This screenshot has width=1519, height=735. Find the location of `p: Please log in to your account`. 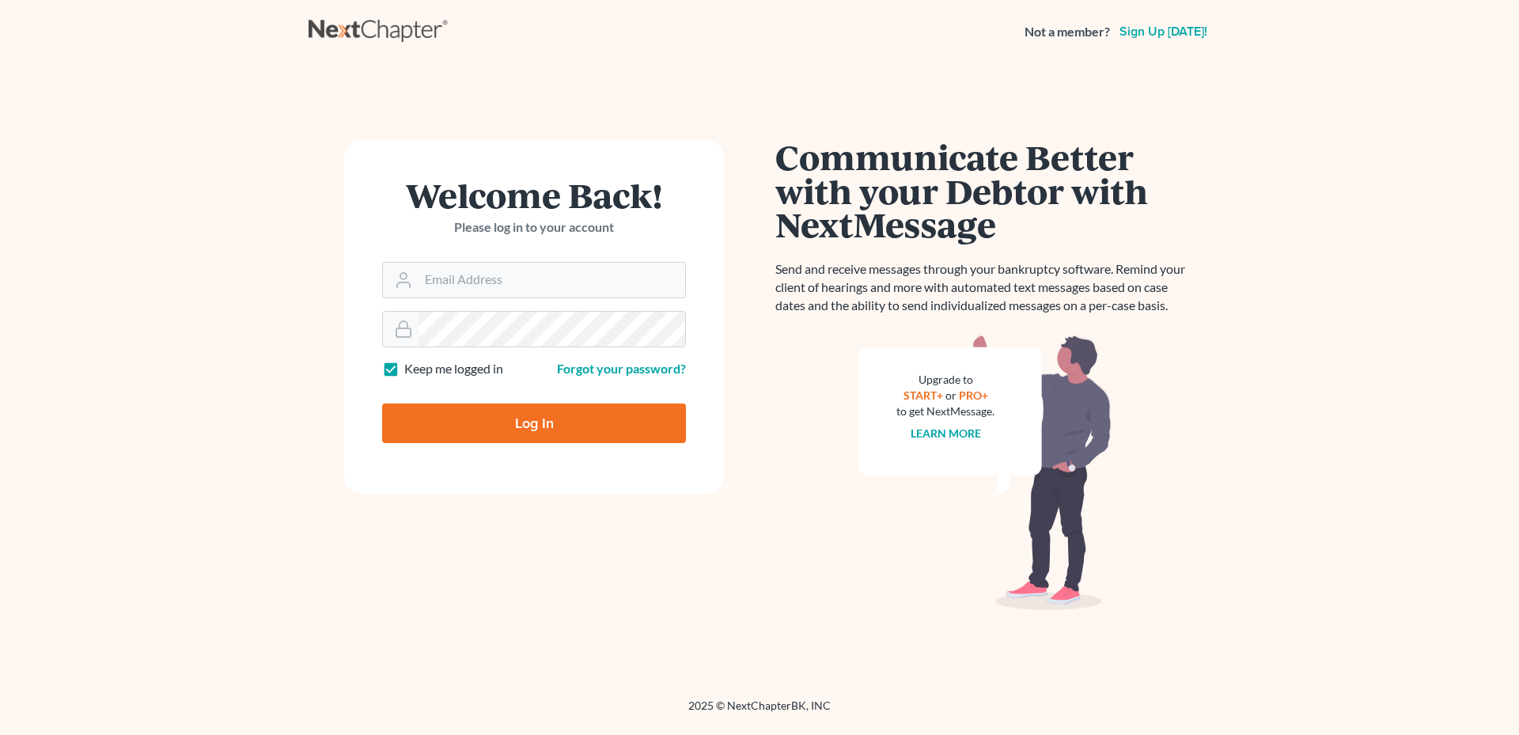

p: Please log in to your account is located at coordinates (534, 227).